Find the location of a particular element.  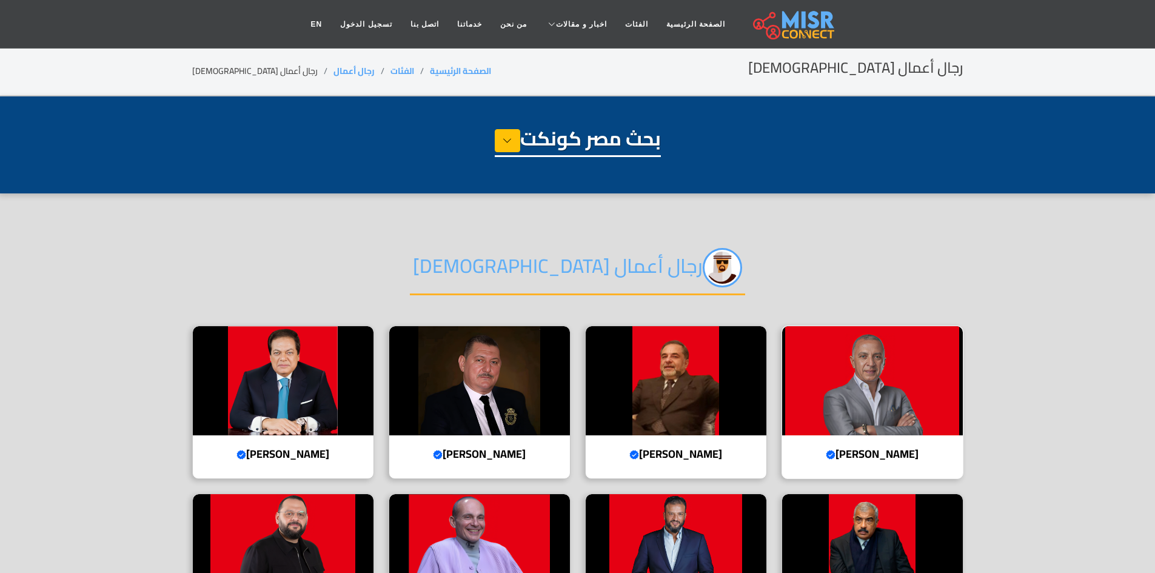

img: محمد أبو العينين is located at coordinates (283, 381).